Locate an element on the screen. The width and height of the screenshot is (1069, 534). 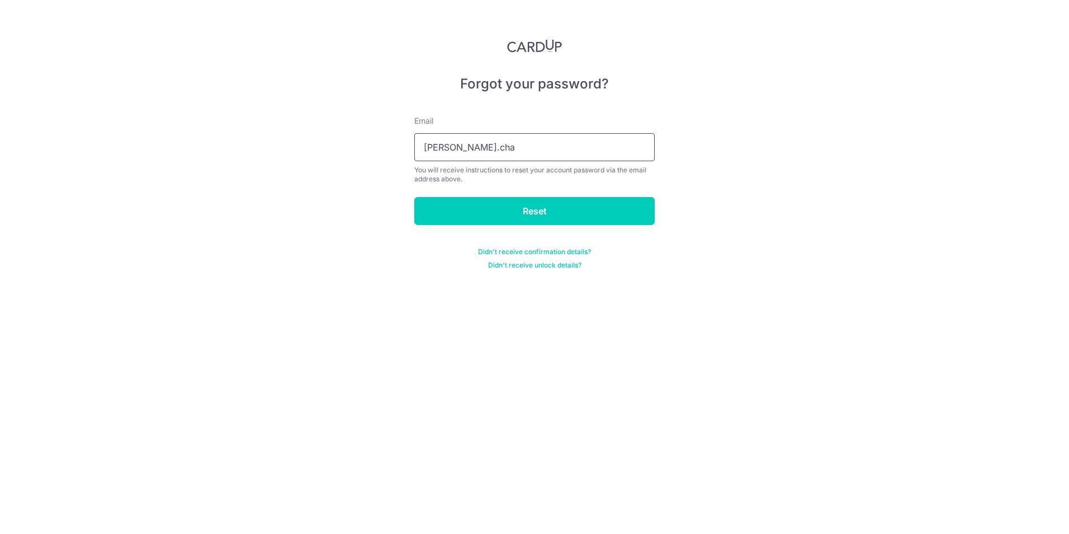
img: CardUp Logo is located at coordinates (535, 46).